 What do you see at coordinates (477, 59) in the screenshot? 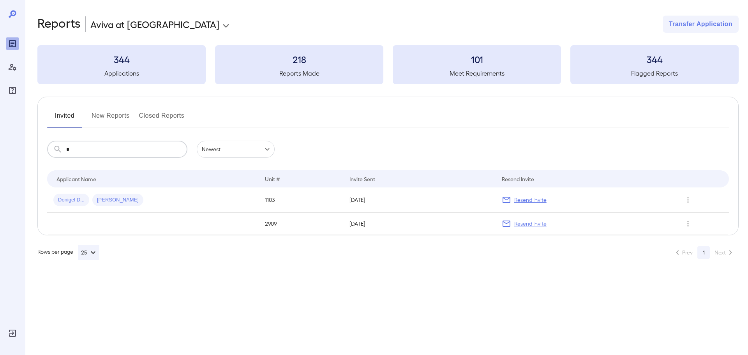
I see `h3: 101` at bounding box center [477, 59].